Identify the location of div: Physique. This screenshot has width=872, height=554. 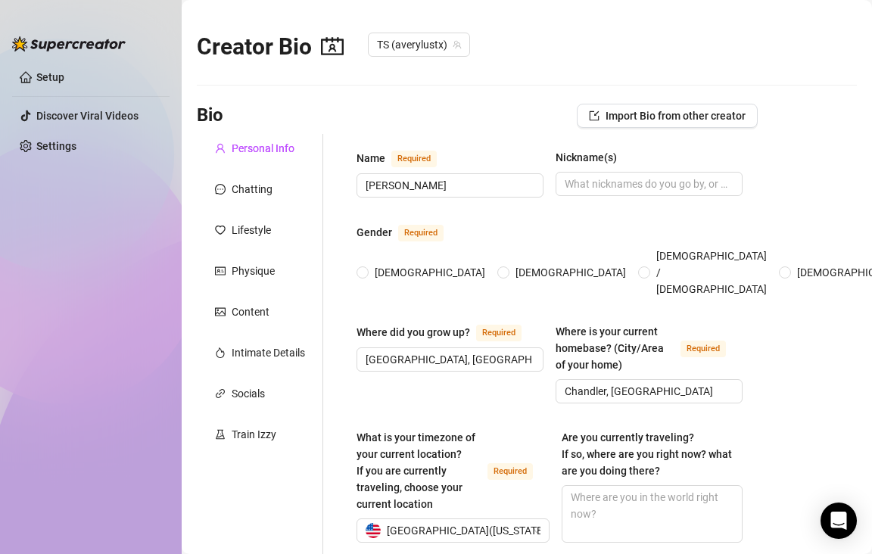
(253, 271).